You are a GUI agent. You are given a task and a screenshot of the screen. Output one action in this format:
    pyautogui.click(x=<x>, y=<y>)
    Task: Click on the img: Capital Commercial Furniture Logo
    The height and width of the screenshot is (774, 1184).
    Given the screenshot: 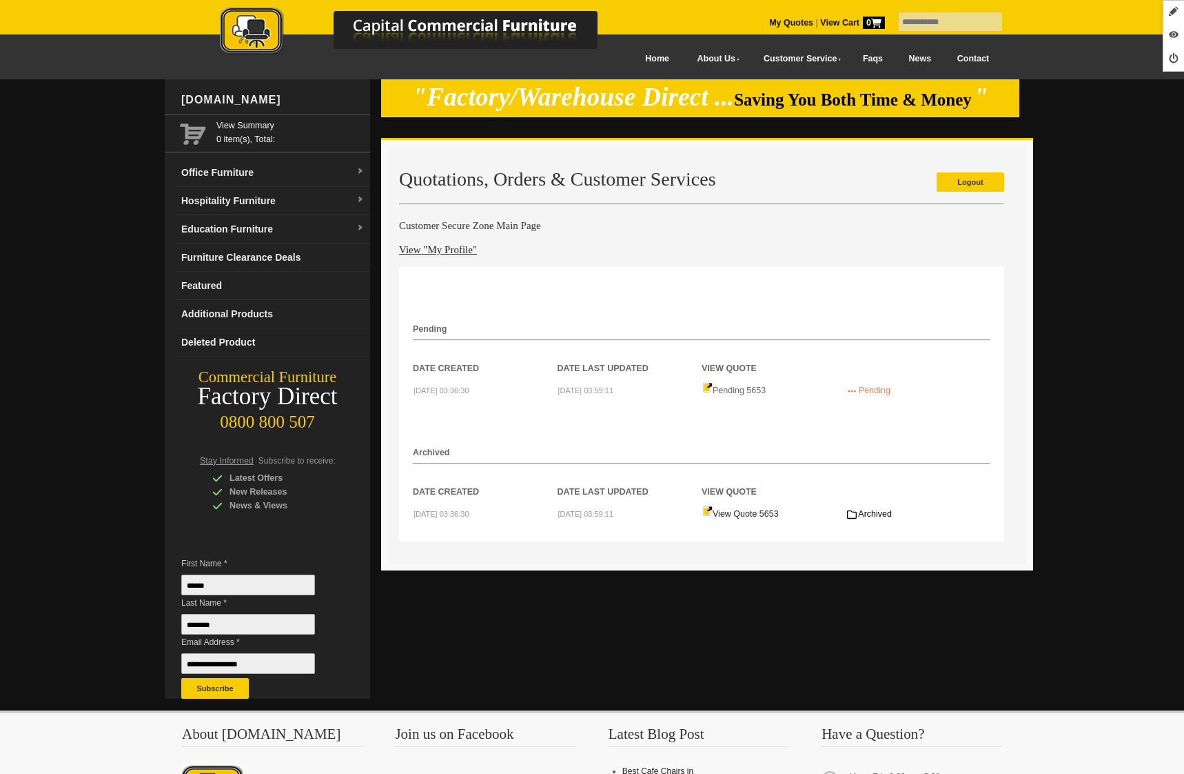 What is the action you would take?
    pyautogui.click(x=423, y=32)
    